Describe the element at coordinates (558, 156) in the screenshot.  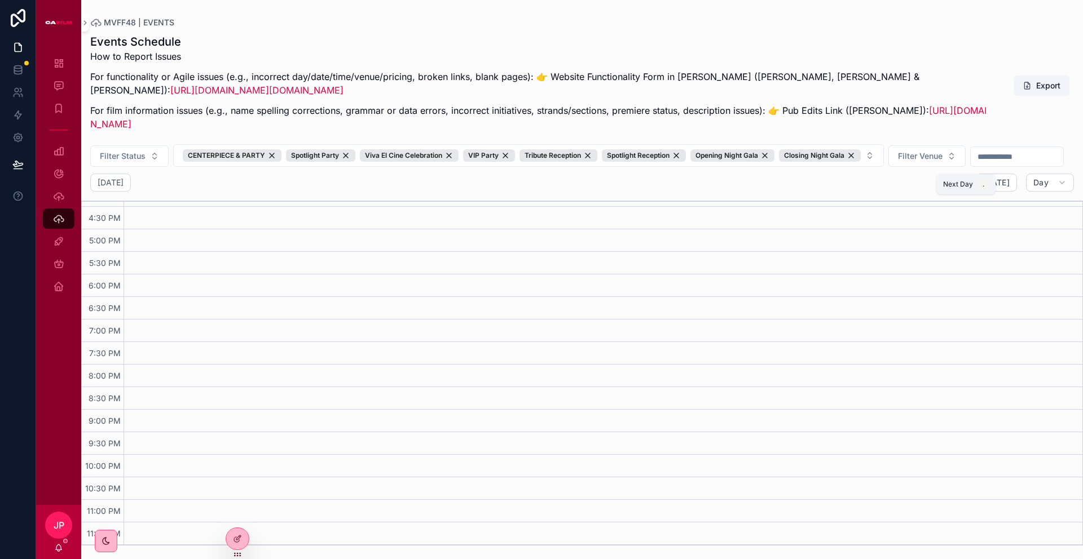
I see `button: Unselect TRIBUTE_RECEPTION` at that location.